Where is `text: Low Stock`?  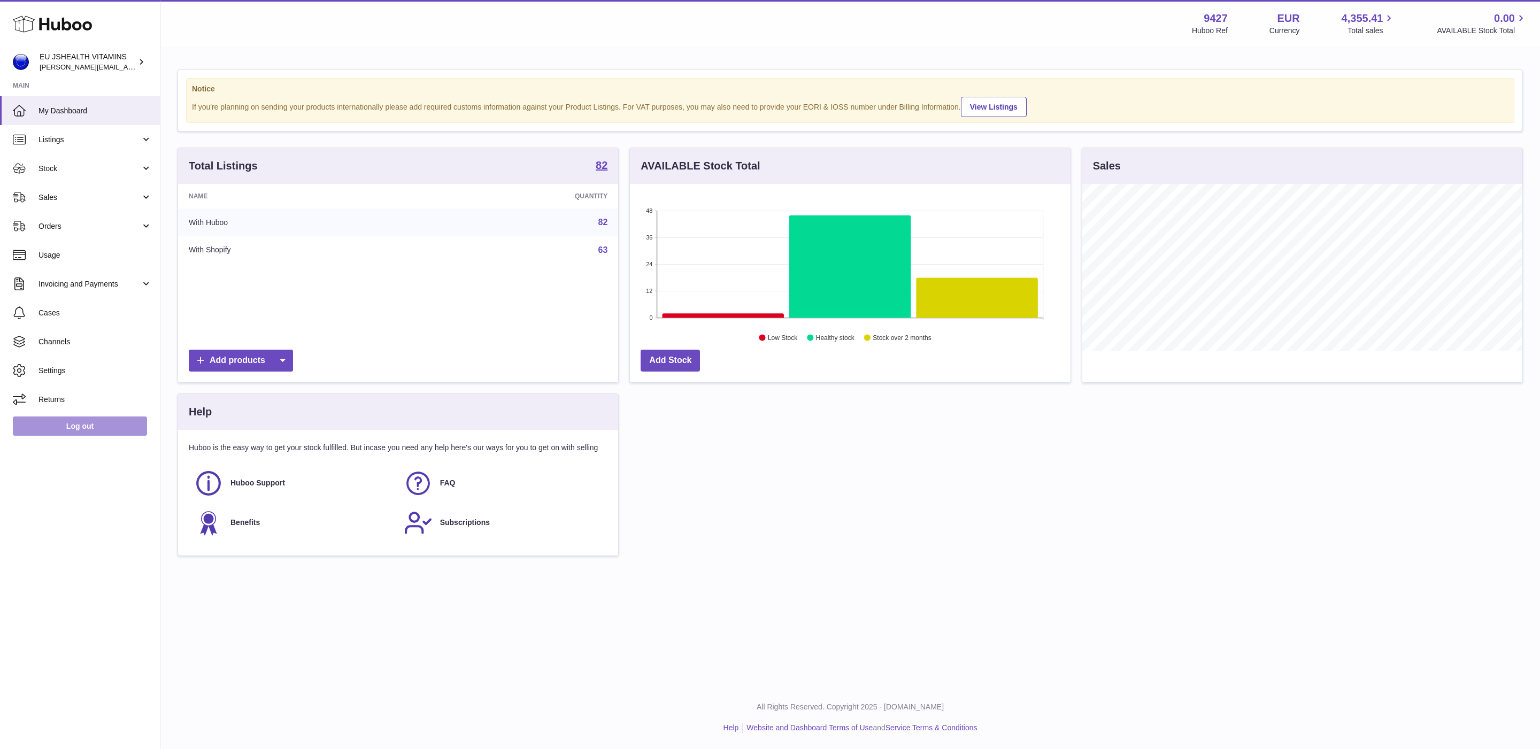
text: Low Stock is located at coordinates (783, 338).